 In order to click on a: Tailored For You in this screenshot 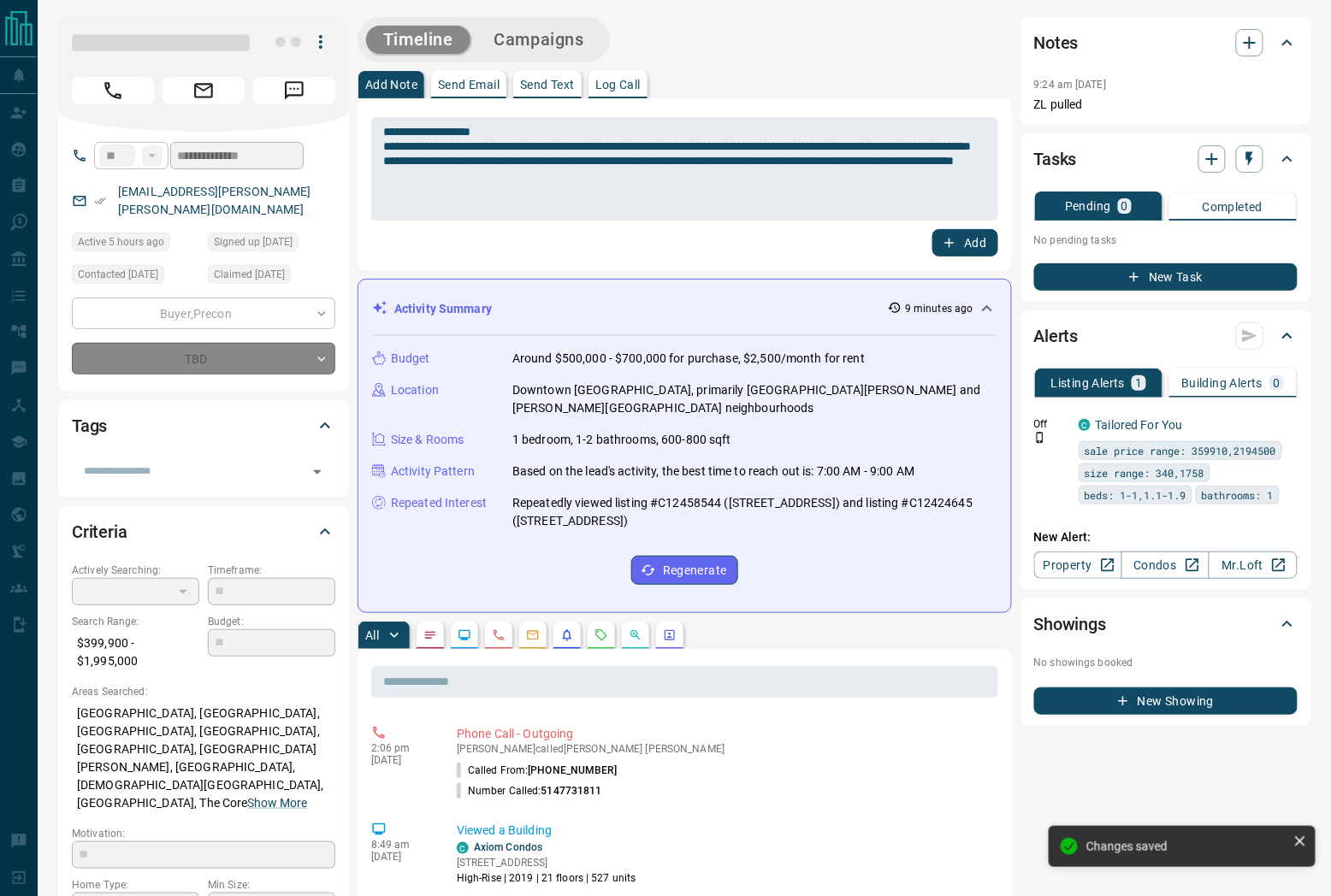, I will do `click(1140, 425)`.